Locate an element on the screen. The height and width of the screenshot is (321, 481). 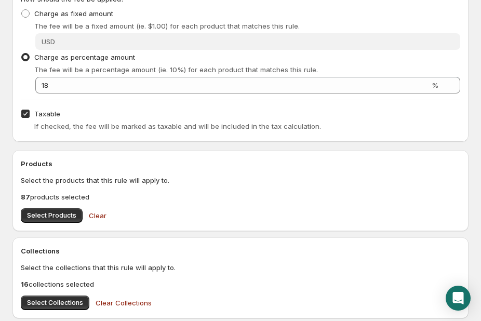
button: Select Collections is located at coordinates (55, 303).